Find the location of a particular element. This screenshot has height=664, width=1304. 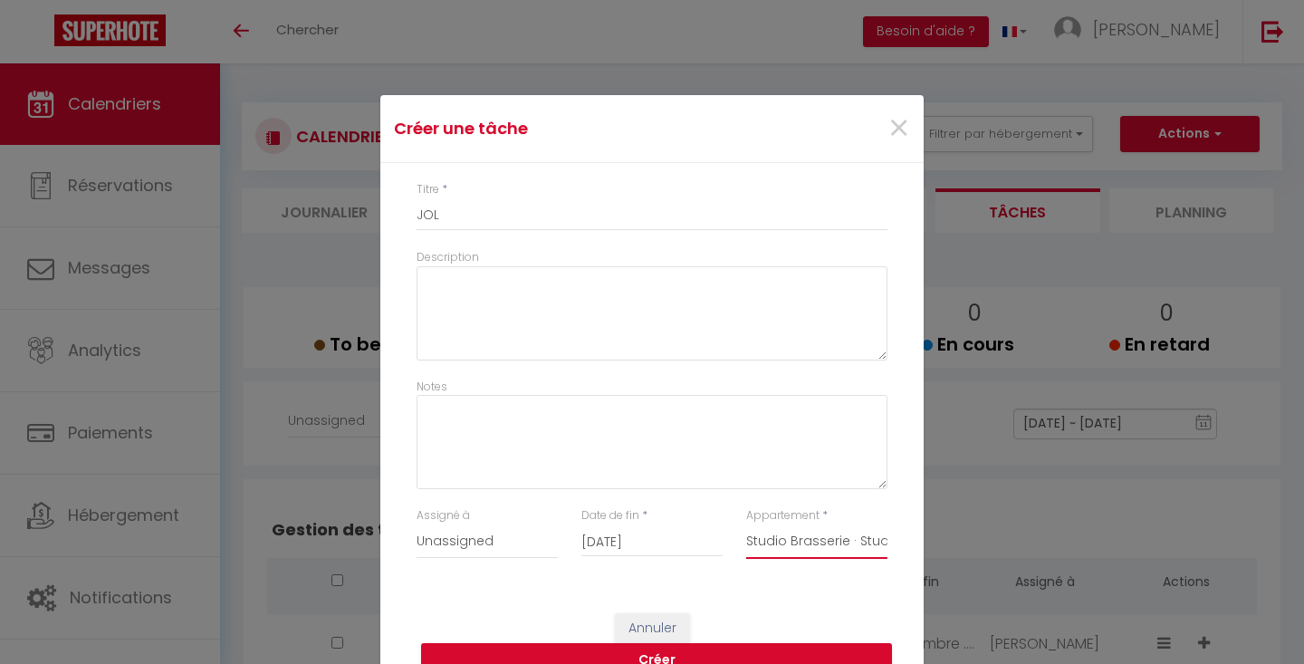

label: Assigné à is located at coordinates (443, 515).